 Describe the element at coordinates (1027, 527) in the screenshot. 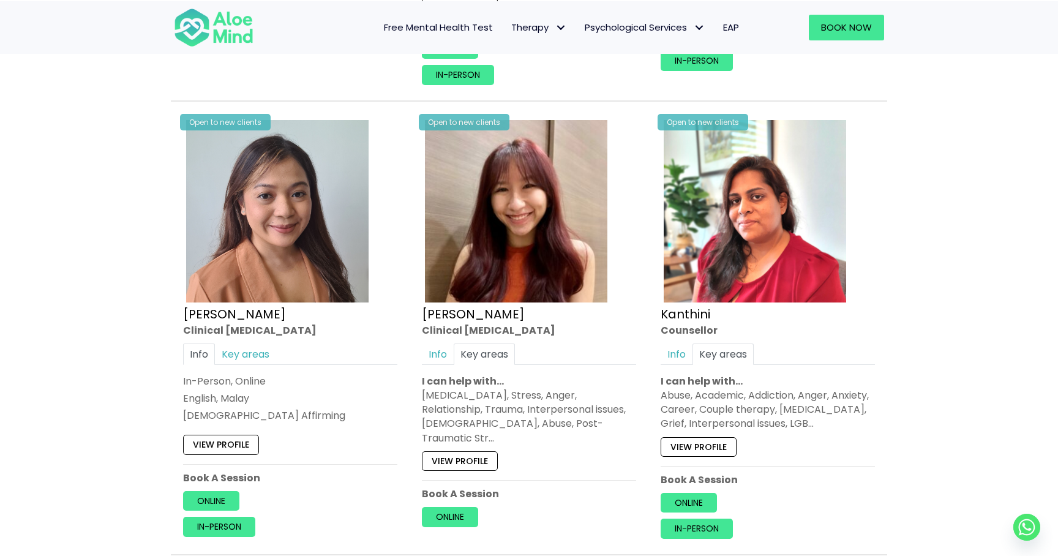

I see `a: Whatsapp` at that location.